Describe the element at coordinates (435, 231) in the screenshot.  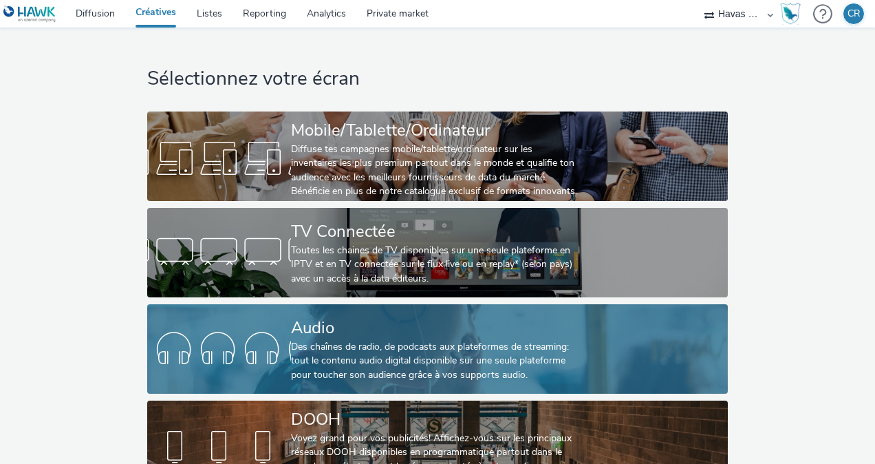
I see `div: TV Connectée` at that location.